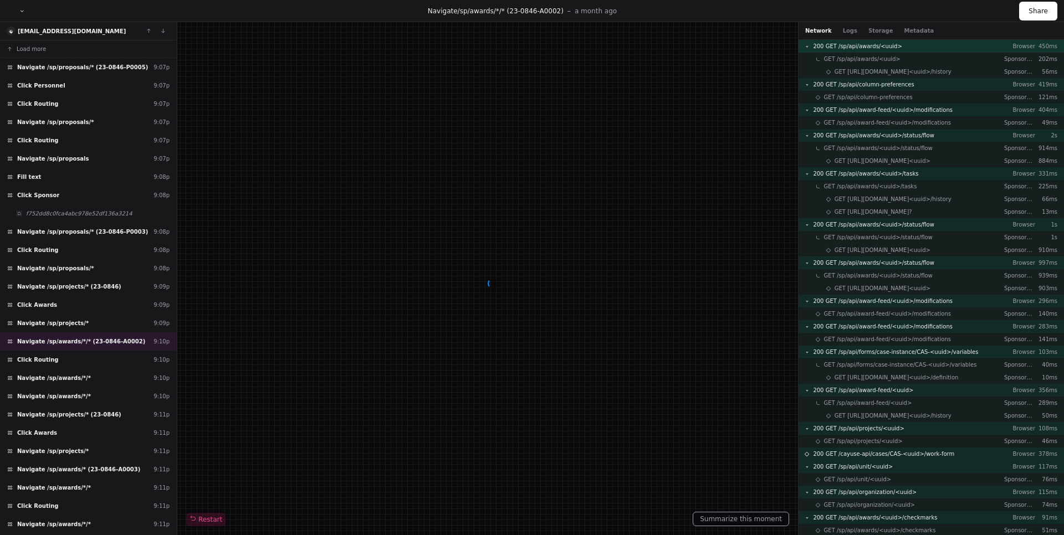  Describe the element at coordinates (1046, 212) in the screenshot. I see `p: 13ms` at that location.